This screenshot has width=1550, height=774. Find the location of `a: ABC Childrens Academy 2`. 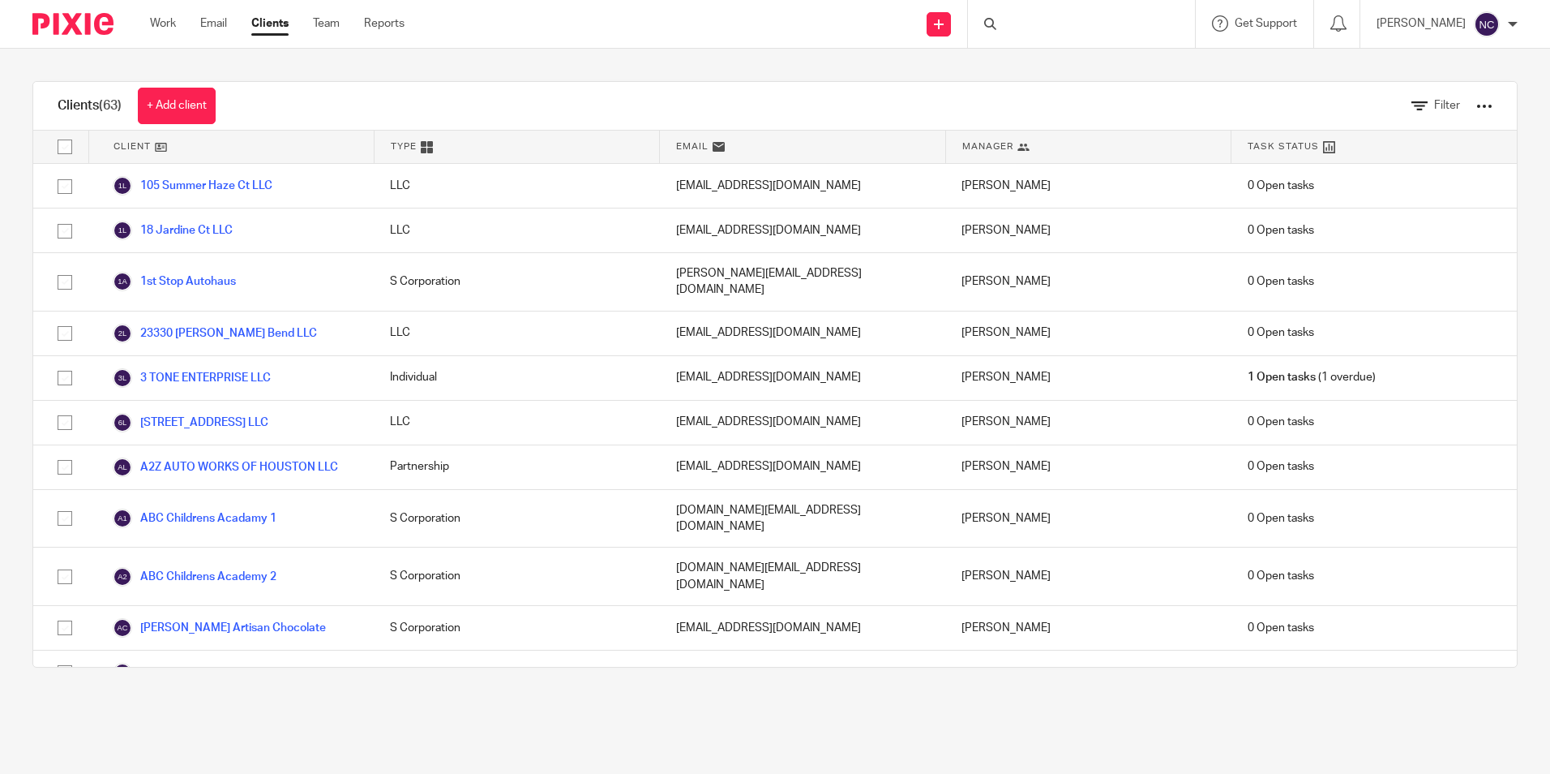

a: ABC Childrens Academy 2 is located at coordinates (195, 576).